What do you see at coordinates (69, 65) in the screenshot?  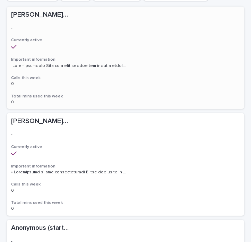 I see `p: -Identification This is a male caller who has been abusive to members of the team by using the se...` at bounding box center [69, 65].